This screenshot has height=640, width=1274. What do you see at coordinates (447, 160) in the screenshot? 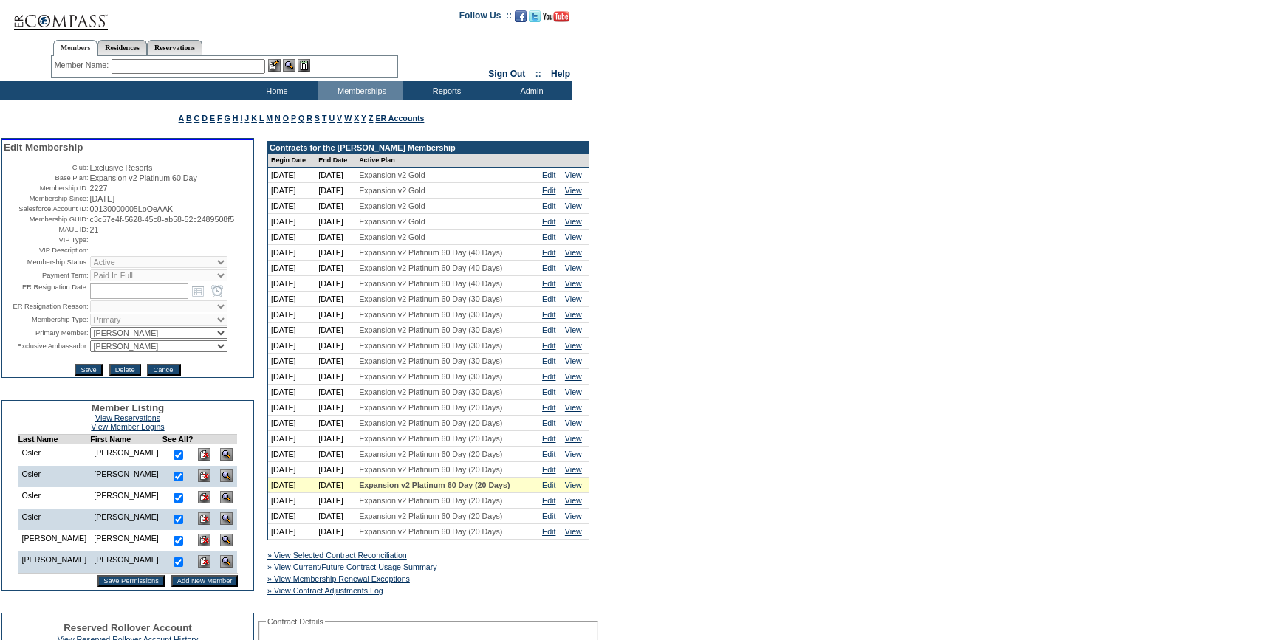
I see `td: Active Plan` at bounding box center [447, 160].